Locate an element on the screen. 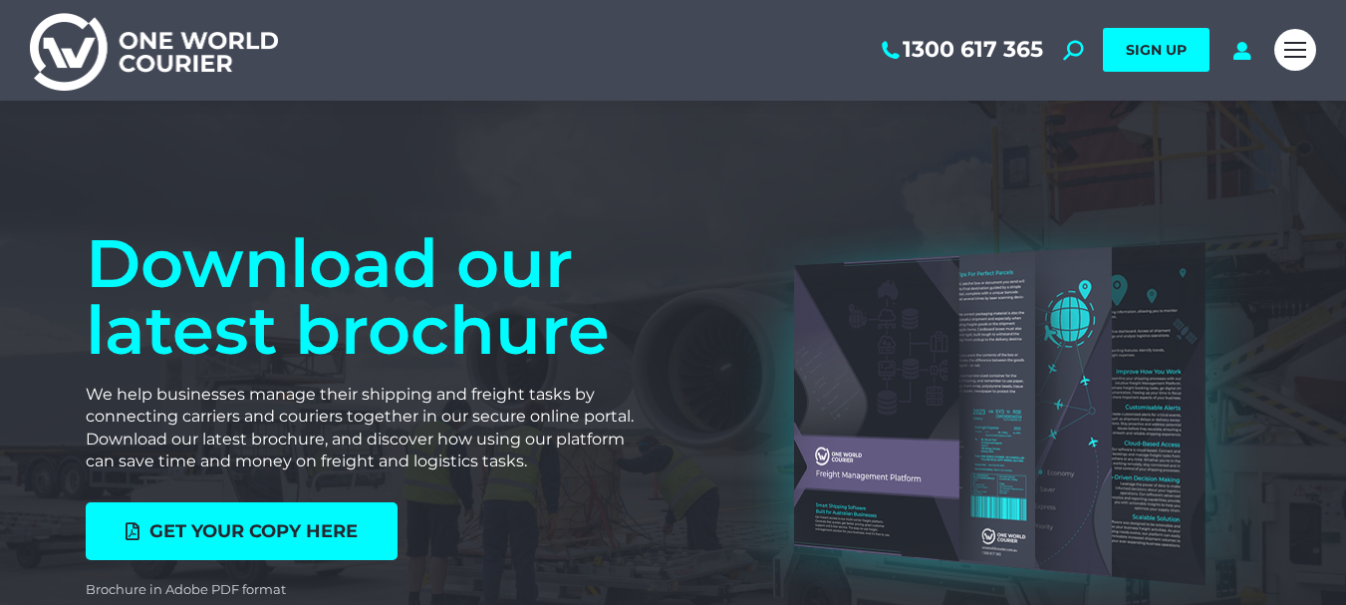 This screenshot has height=605, width=1346. p: Brochure in Adobe PDF format is located at coordinates (367, 589).